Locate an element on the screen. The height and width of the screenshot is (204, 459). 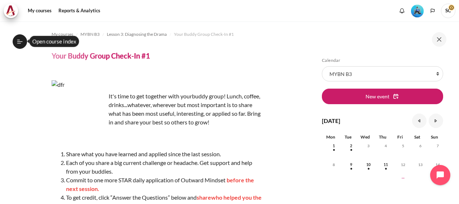
span: My courses is located at coordinates (62, 34).